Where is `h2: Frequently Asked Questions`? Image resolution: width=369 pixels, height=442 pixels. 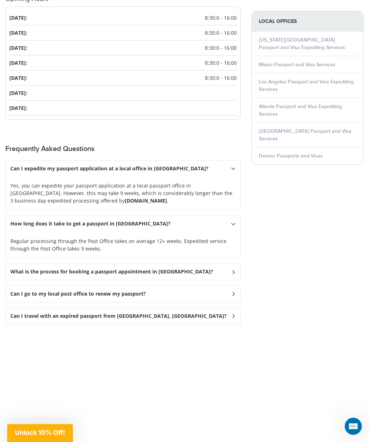
h2: Frequently Asked Questions is located at coordinates (123, 149).